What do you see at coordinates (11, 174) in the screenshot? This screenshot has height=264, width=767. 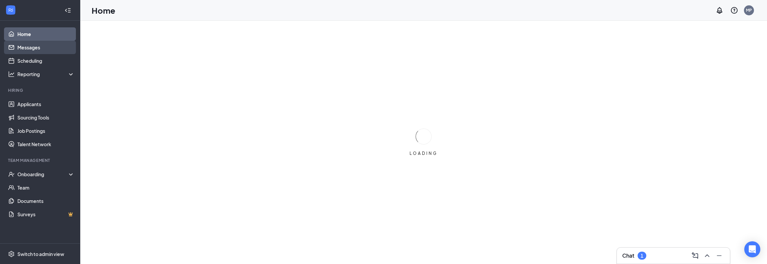 I see `svg: UserCheck` at bounding box center [11, 174].